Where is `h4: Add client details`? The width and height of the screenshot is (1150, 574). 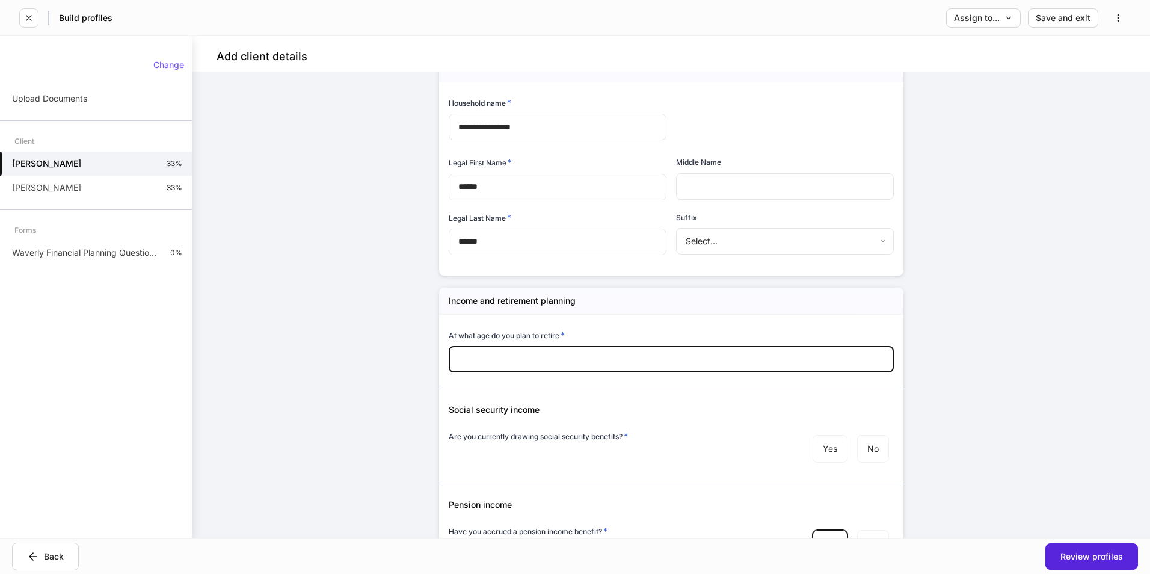 h4: Add client details is located at coordinates (262, 57).